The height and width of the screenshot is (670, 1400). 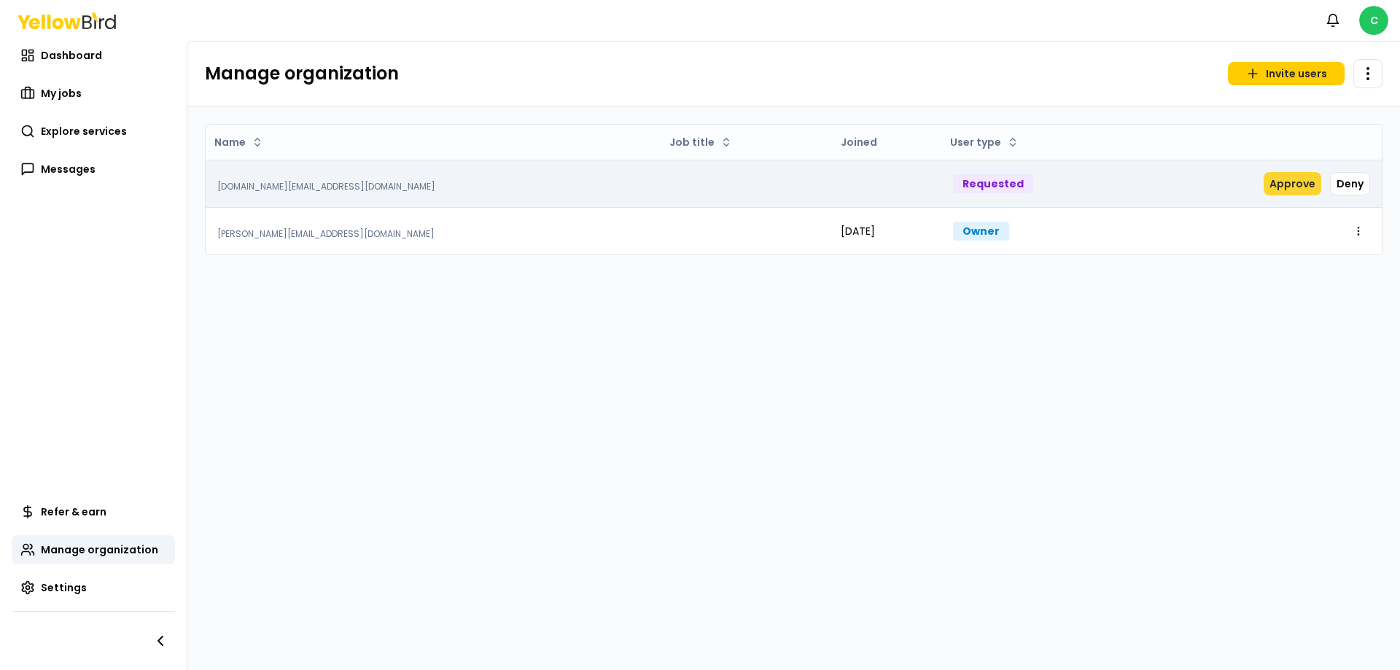 What do you see at coordinates (84, 131) in the screenshot?
I see `span: Explore services` at bounding box center [84, 131].